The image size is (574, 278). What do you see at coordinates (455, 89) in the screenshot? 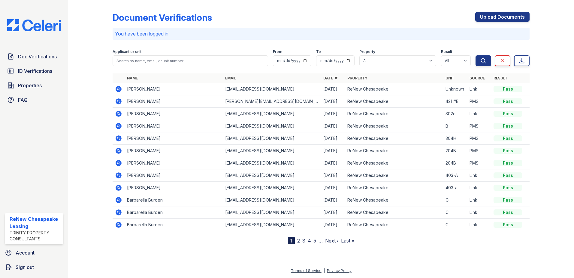
I see `td: Unknown` at bounding box center [455, 89].